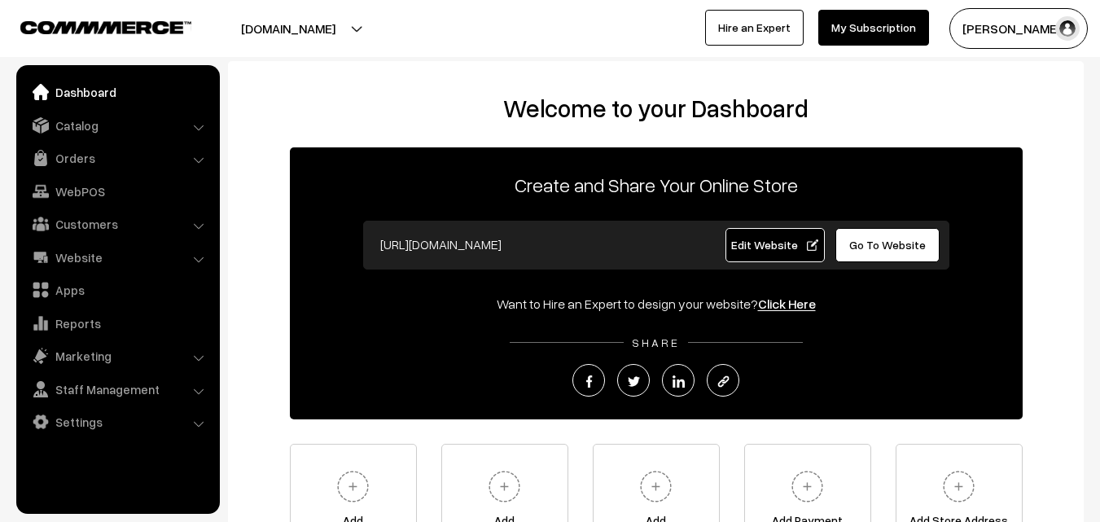  What do you see at coordinates (117, 389) in the screenshot?
I see `a: Staff Management` at bounding box center [117, 389].